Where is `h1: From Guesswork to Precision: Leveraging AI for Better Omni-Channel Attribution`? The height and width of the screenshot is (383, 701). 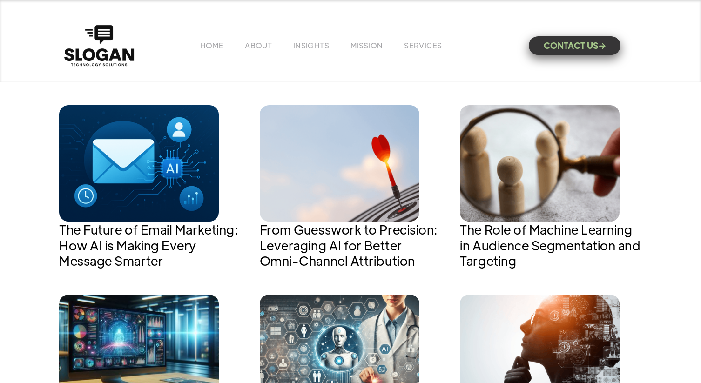
h1: From Guesswork to Precision: Leveraging AI for Better Omni-Channel Attribution is located at coordinates (351, 245).